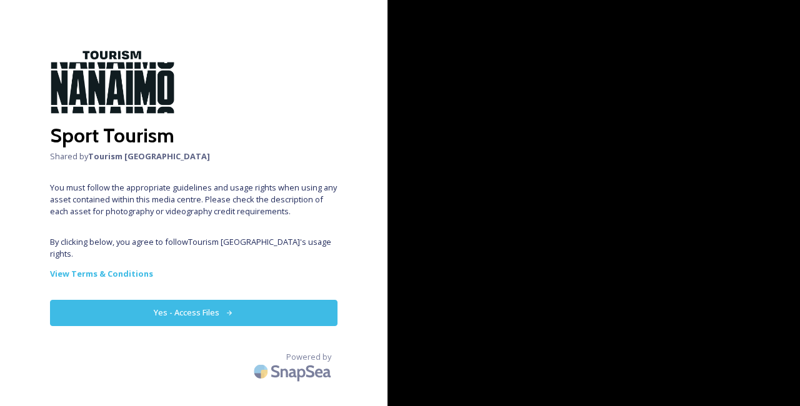 The width and height of the screenshot is (800, 406). What do you see at coordinates (101, 274) in the screenshot?
I see `strong: View Terms & Conditions` at bounding box center [101, 274].